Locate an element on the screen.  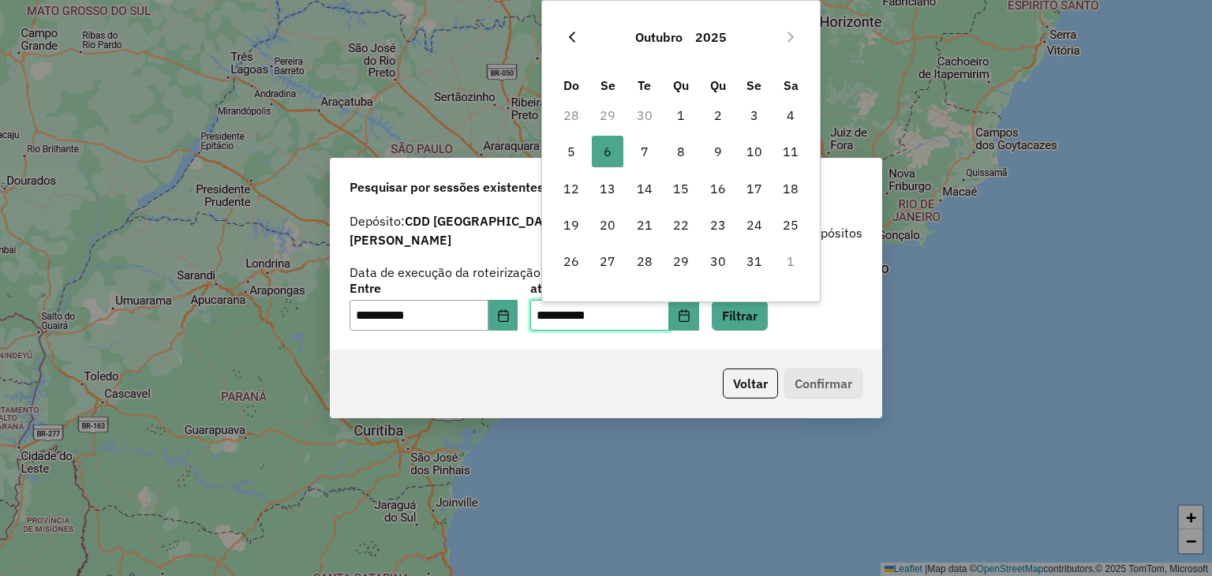
td: 25 is located at coordinates (791, 225).